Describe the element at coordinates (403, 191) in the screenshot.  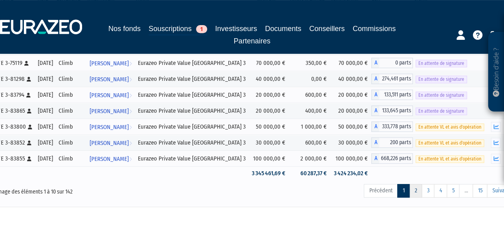
I see `a: 1` at that location.